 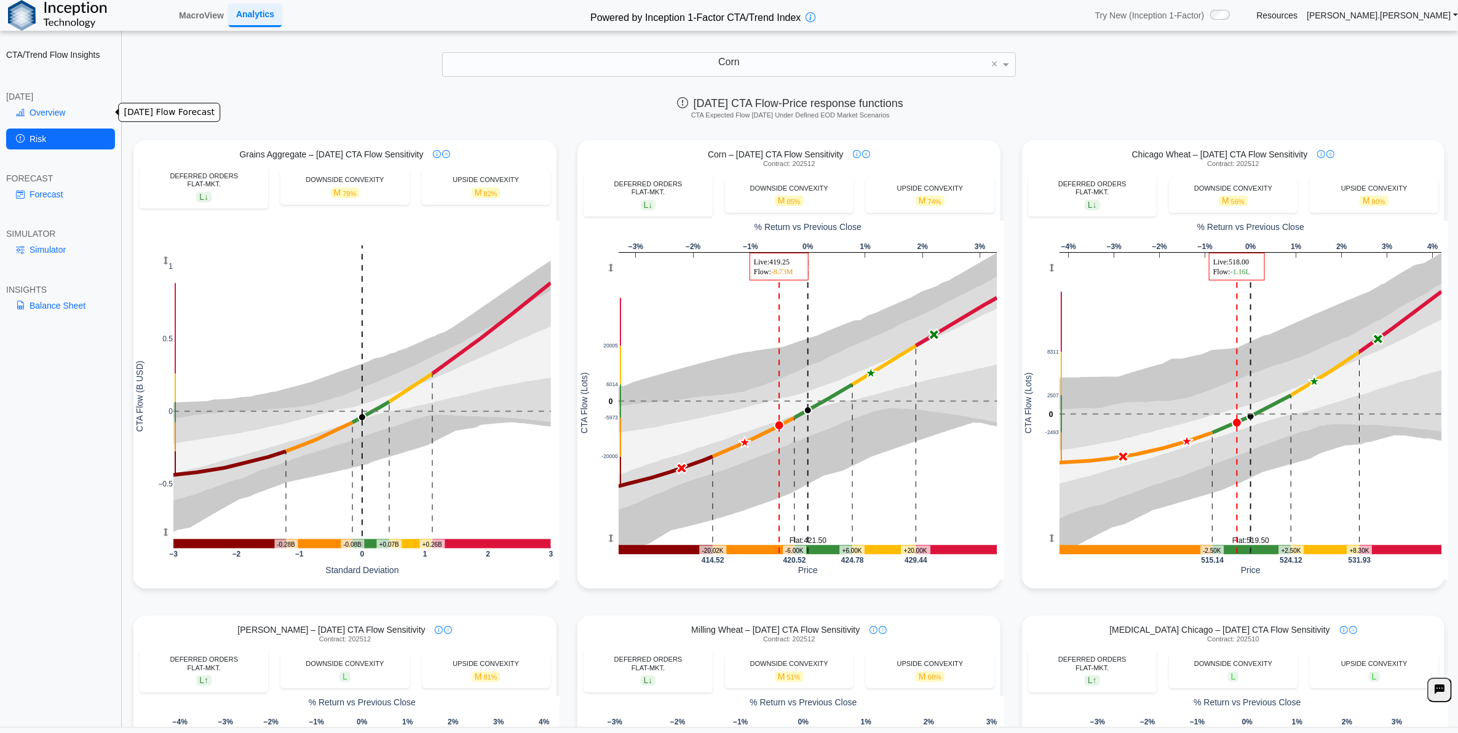 I want to click on a: Balance Sheet, so click(x=60, y=306).